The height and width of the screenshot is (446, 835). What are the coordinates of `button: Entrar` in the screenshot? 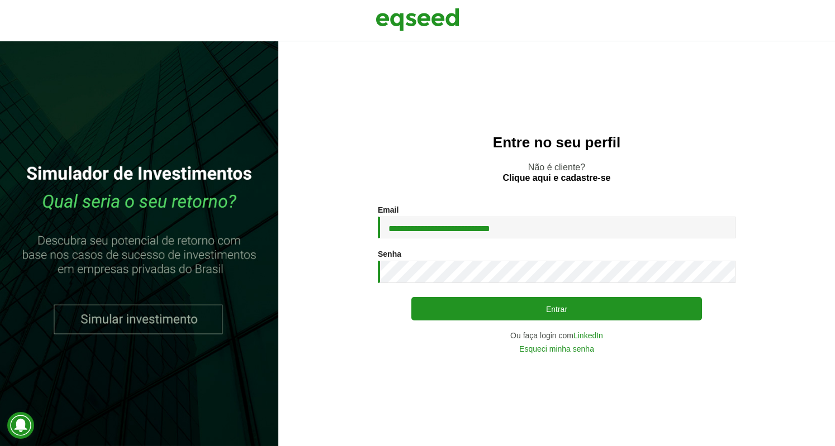 It's located at (556, 309).